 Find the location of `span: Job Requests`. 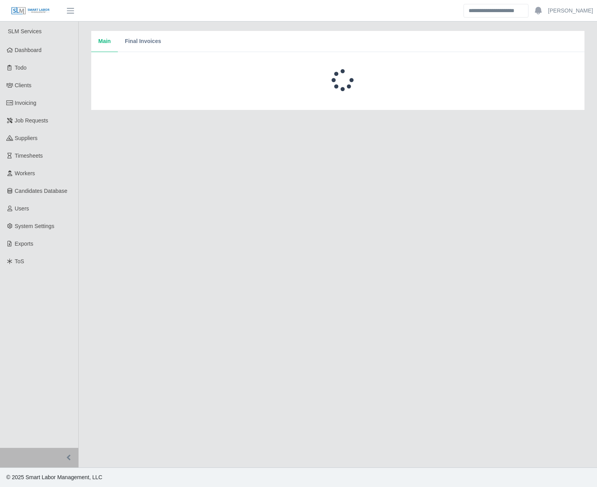

span: Job Requests is located at coordinates (32, 121).